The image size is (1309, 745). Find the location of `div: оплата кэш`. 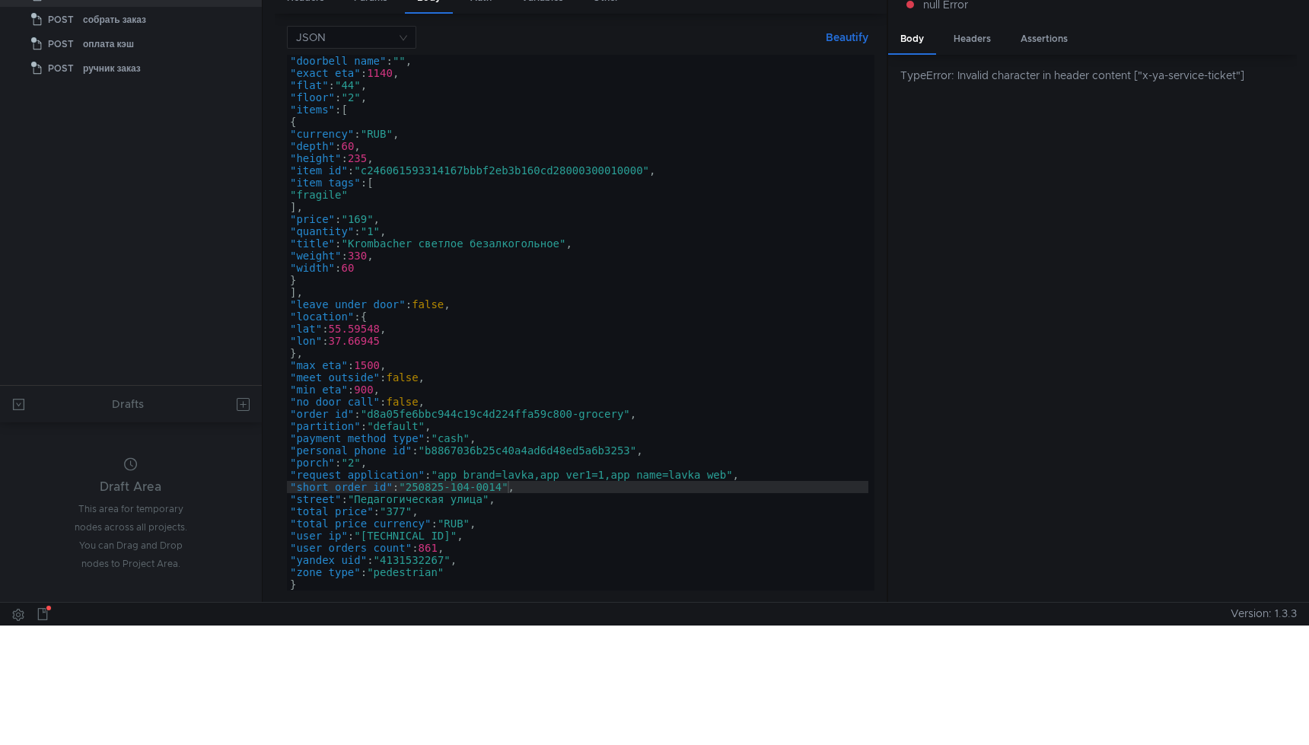

div: оплата кэш is located at coordinates (108, 44).